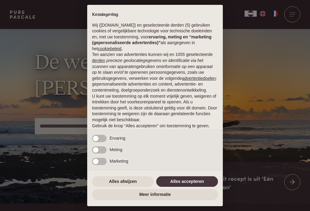  What do you see at coordinates (198, 79) in the screenshot?
I see `button: advertentiedoelen` at bounding box center [198, 79].